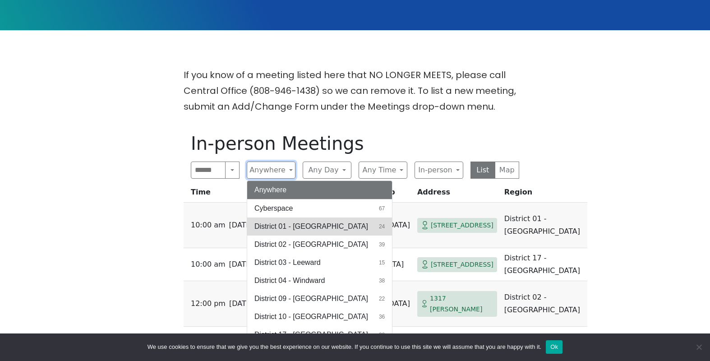 This screenshot has width=710, height=361. What do you see at coordinates (319, 271) in the screenshot?
I see `div: Anywhere` at bounding box center [319, 271].